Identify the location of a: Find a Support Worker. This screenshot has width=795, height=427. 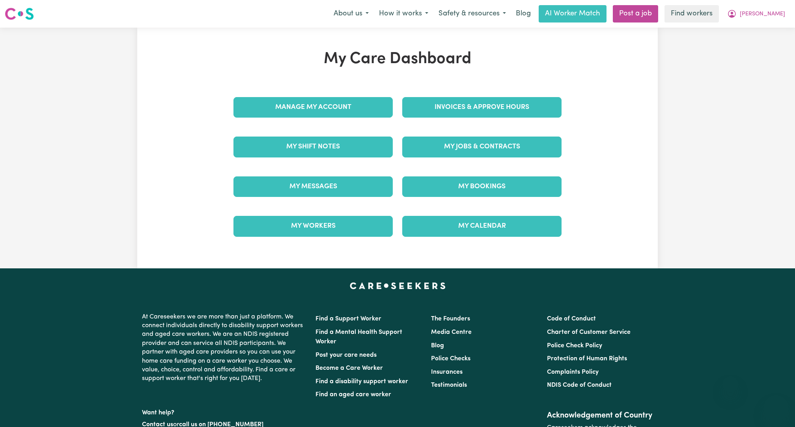
(348, 319).